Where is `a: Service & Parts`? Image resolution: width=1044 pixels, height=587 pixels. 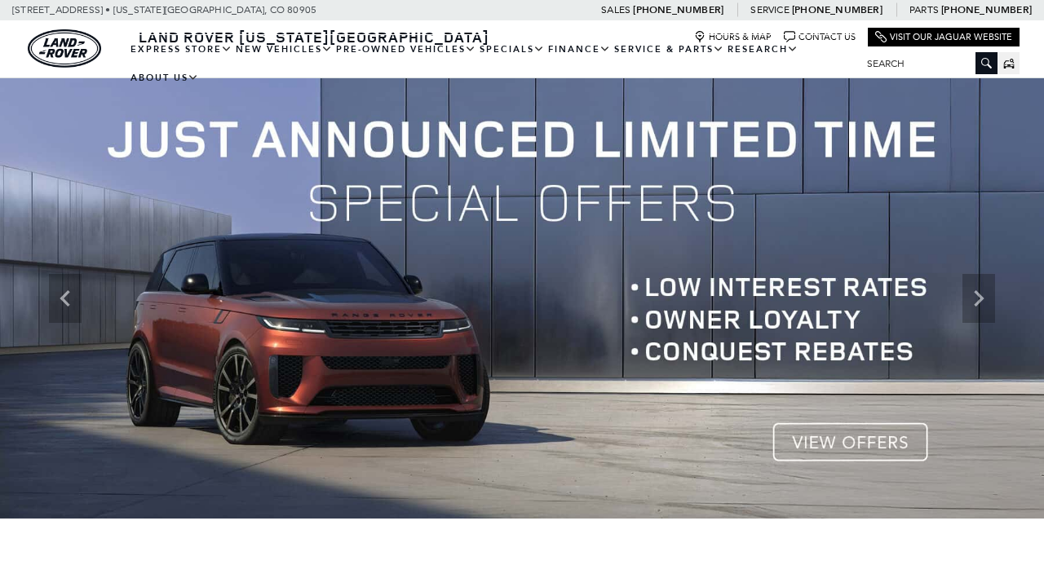
a: Service & Parts is located at coordinates (669, 49).